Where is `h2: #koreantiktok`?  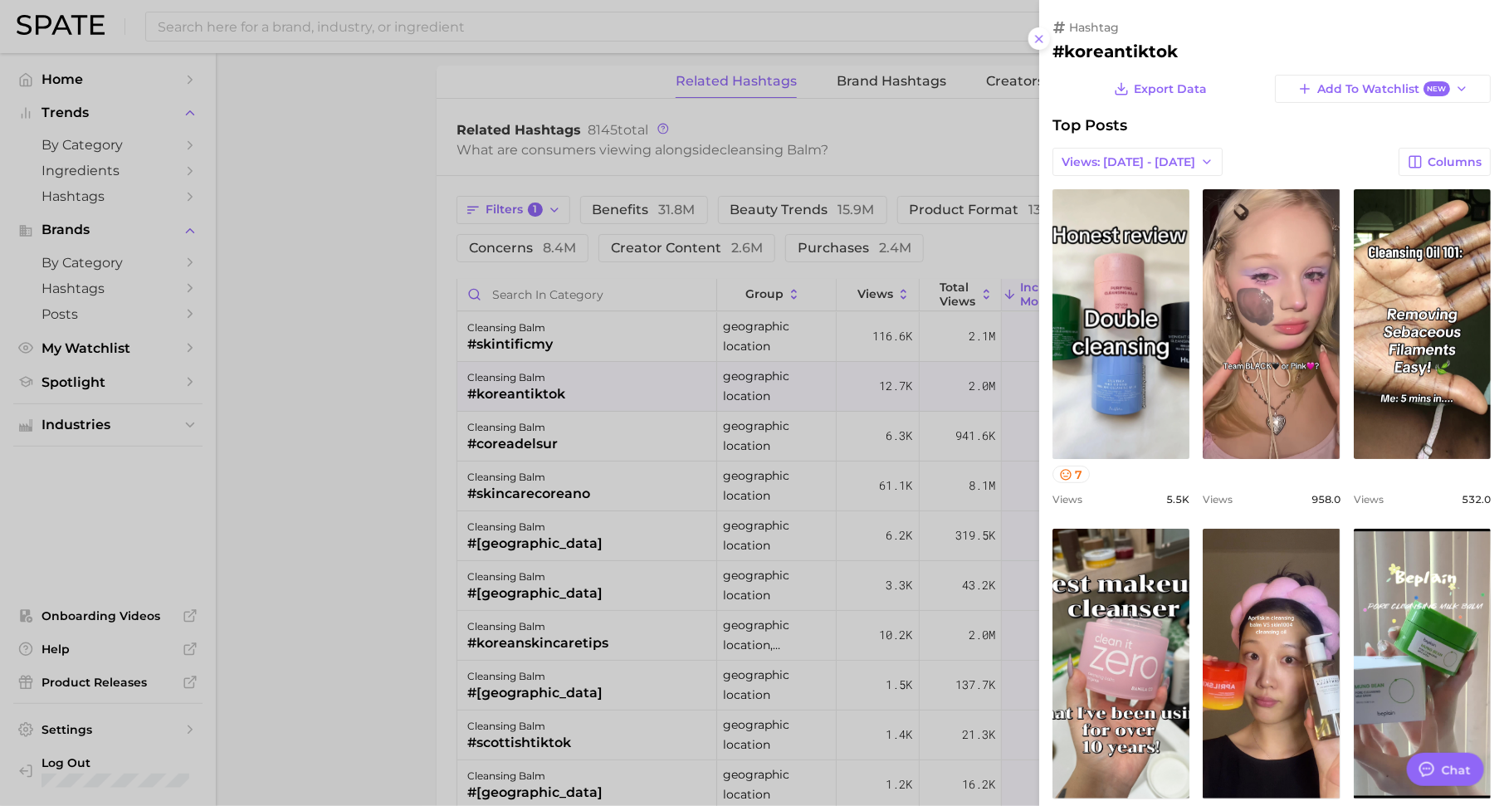
h2: #koreantiktok is located at coordinates (1272, 51).